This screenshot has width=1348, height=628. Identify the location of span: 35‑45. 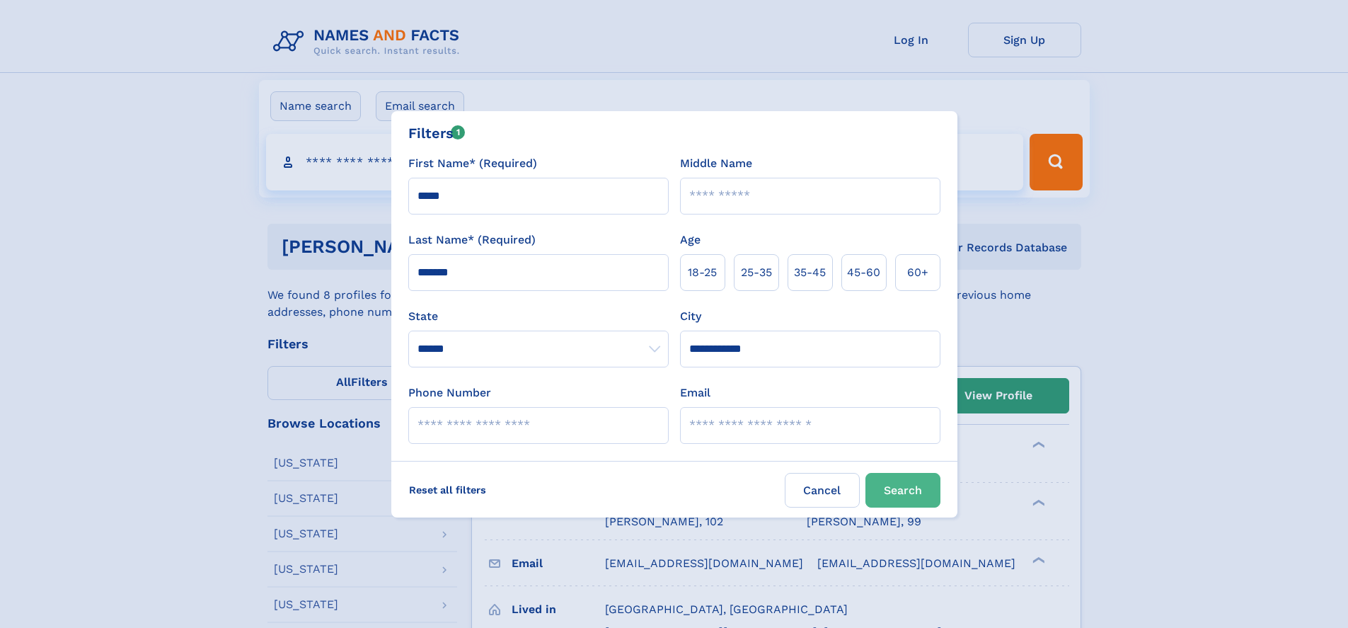
(810, 272).